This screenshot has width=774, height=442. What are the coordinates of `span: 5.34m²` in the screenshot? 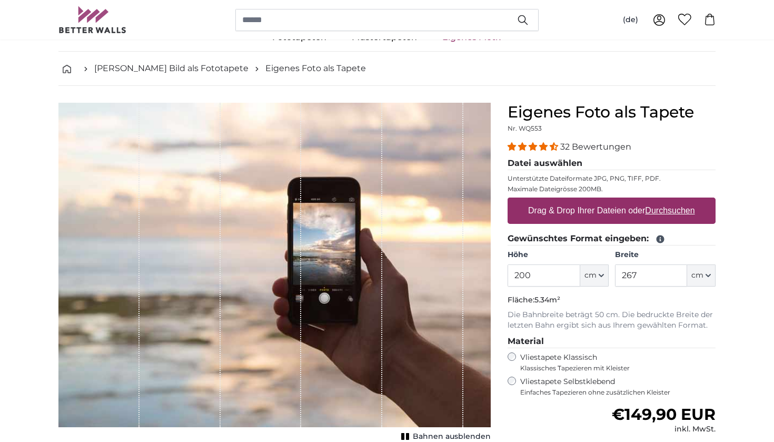 It's located at (547, 300).